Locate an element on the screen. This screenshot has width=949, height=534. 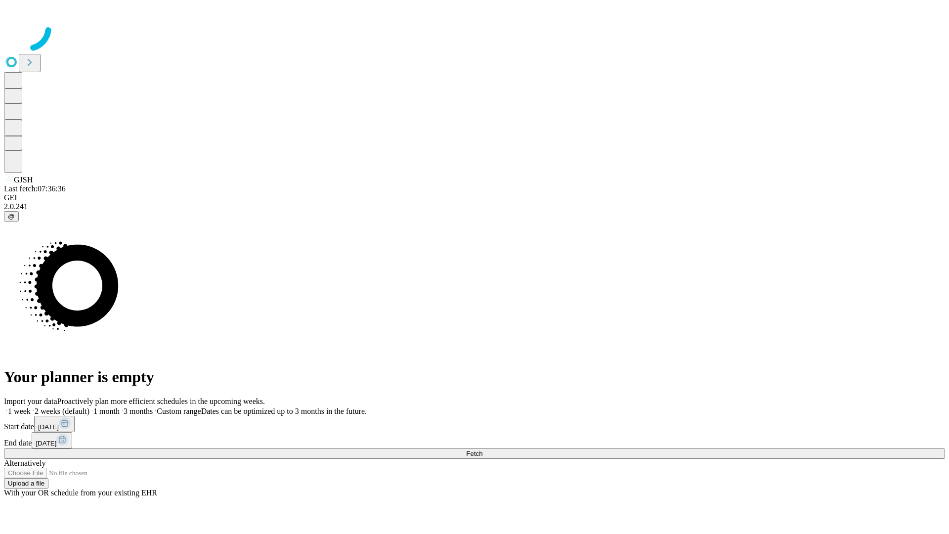
span: 1 month is located at coordinates (106, 411).